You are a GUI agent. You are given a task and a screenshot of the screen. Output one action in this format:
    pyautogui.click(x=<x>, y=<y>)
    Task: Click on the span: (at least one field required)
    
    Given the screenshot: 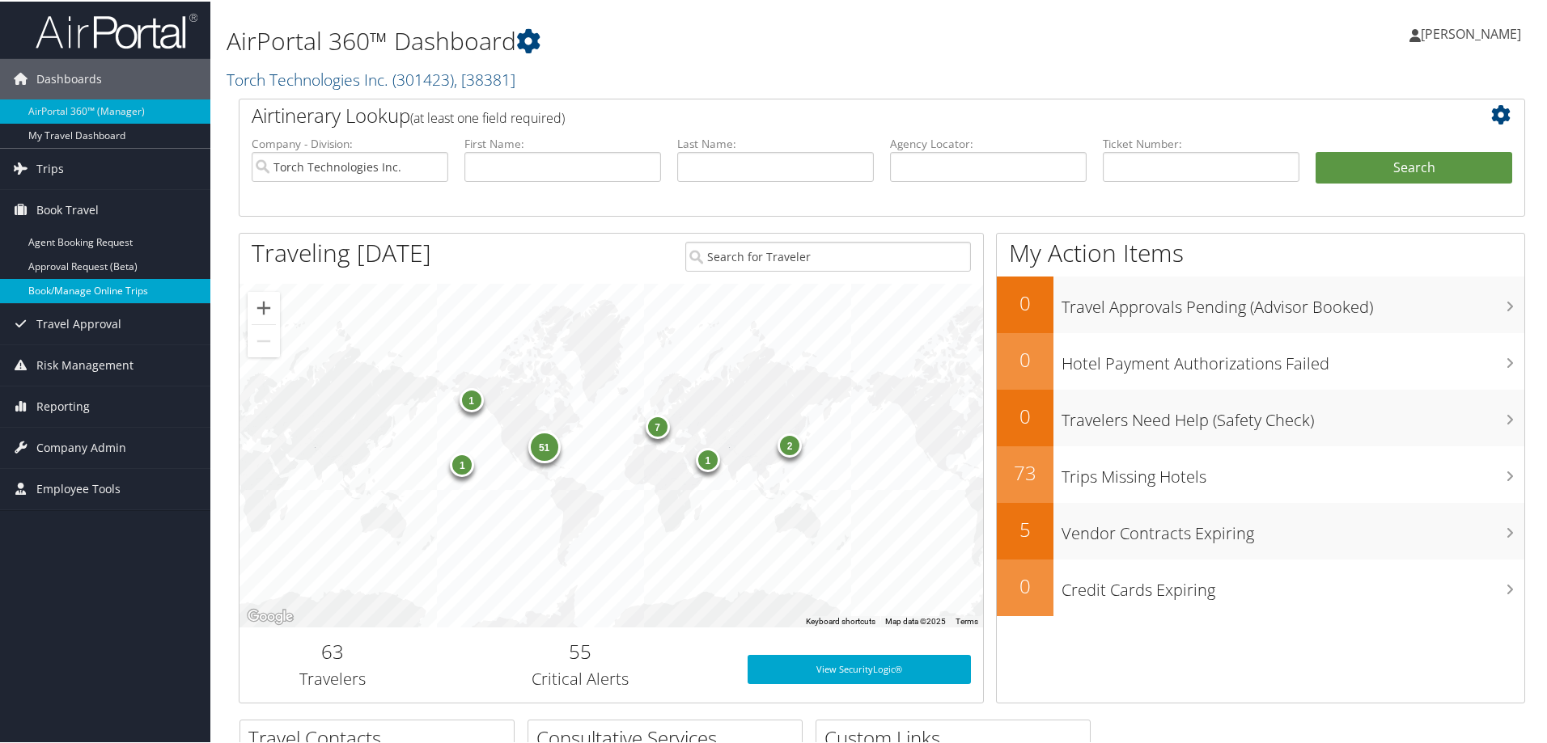 What is the action you would take?
    pyautogui.click(x=487, y=116)
    